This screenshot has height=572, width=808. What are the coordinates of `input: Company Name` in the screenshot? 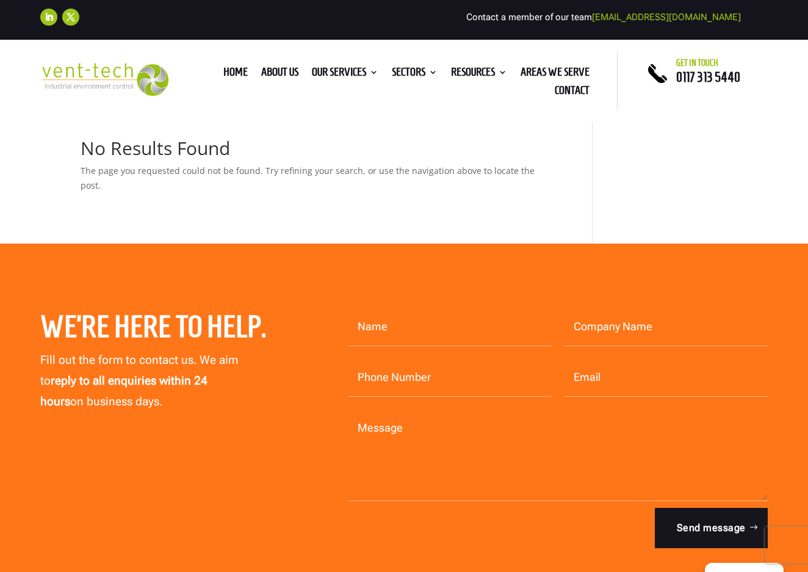 It's located at (665, 327).